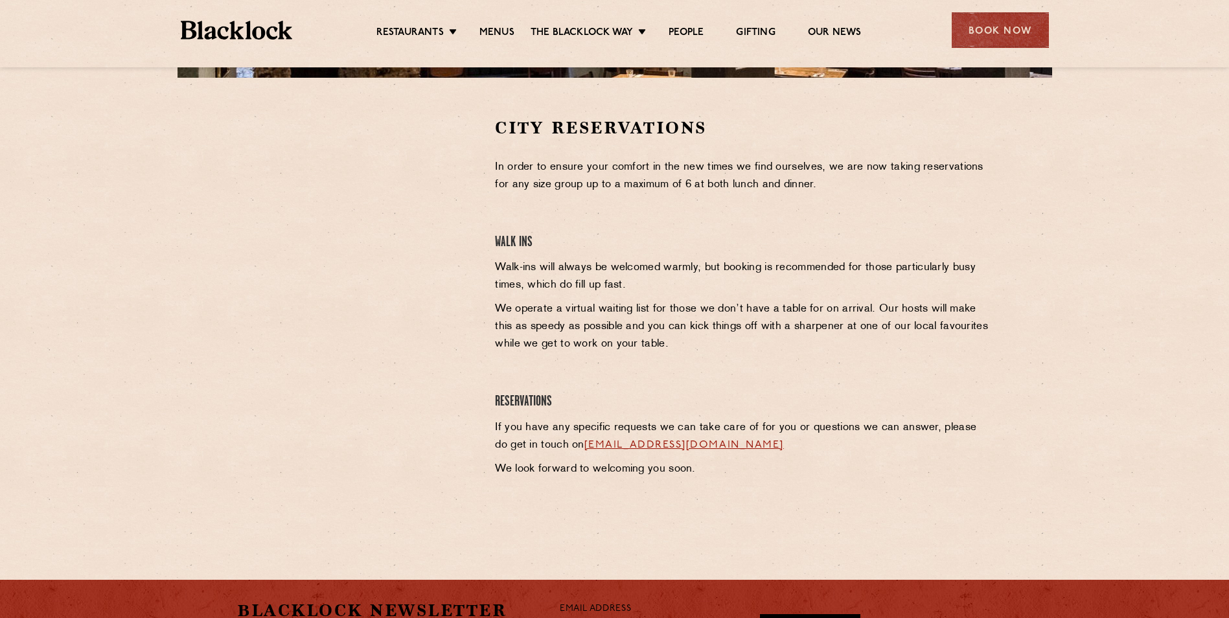 The image size is (1229, 618). I want to click on p: We operate a virtual waiting list for those we don’t have a table for on arrival. Our hosts will ..., so click(743, 326).